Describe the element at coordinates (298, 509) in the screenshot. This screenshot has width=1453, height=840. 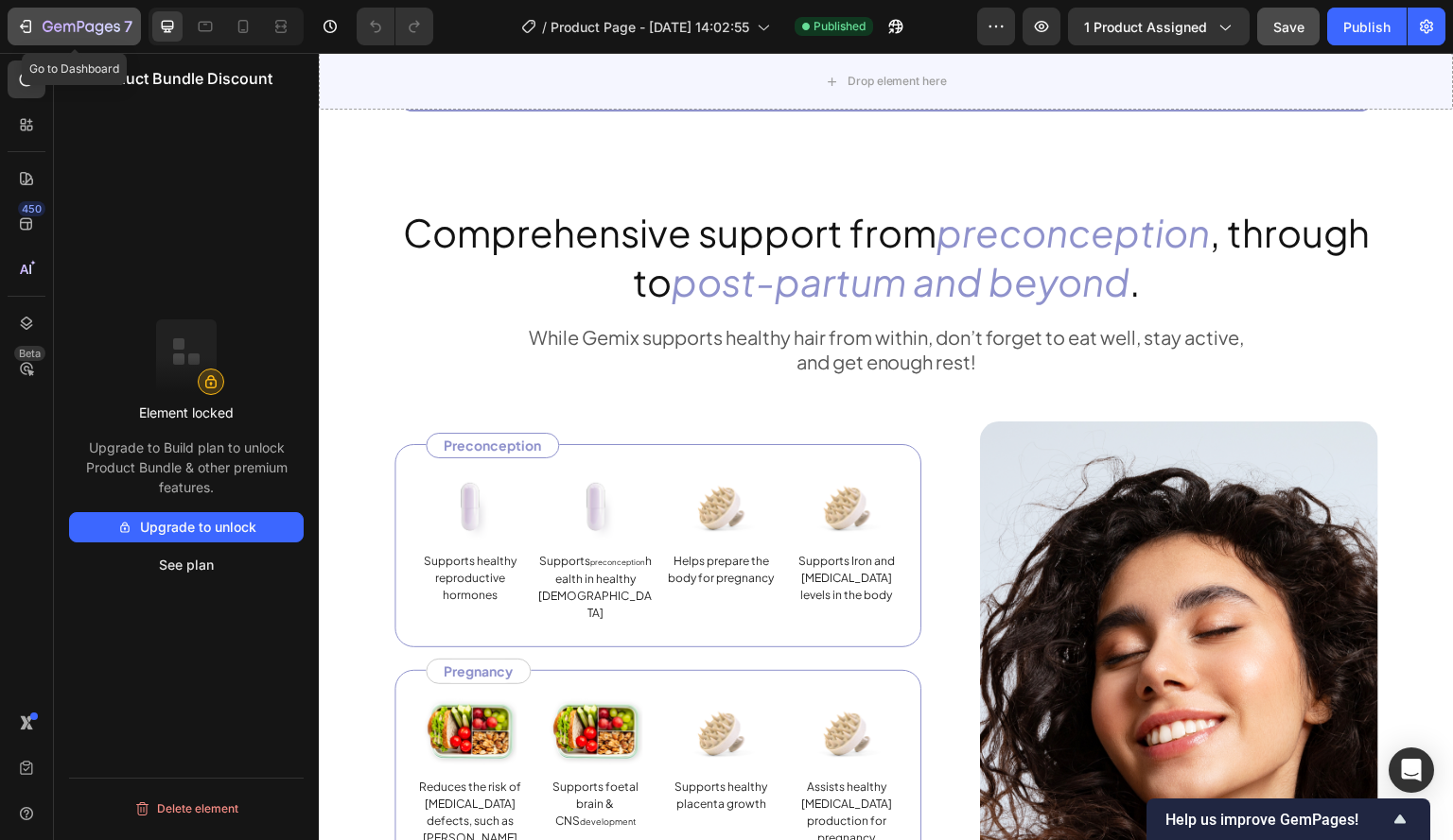
I see `span: preconception` at that location.